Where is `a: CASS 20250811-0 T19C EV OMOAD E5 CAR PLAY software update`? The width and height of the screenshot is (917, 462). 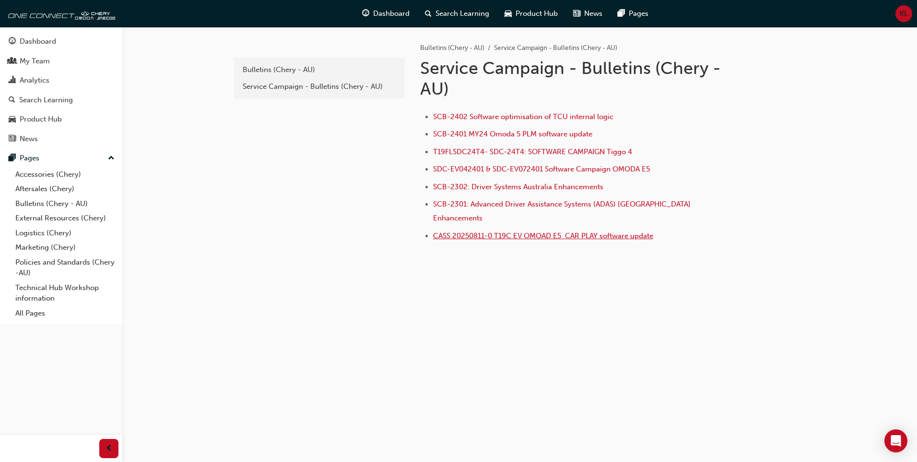 a: CASS 20250811-0 T19C EV OMOAD E5 CAR PLAY software update is located at coordinates (543, 236).